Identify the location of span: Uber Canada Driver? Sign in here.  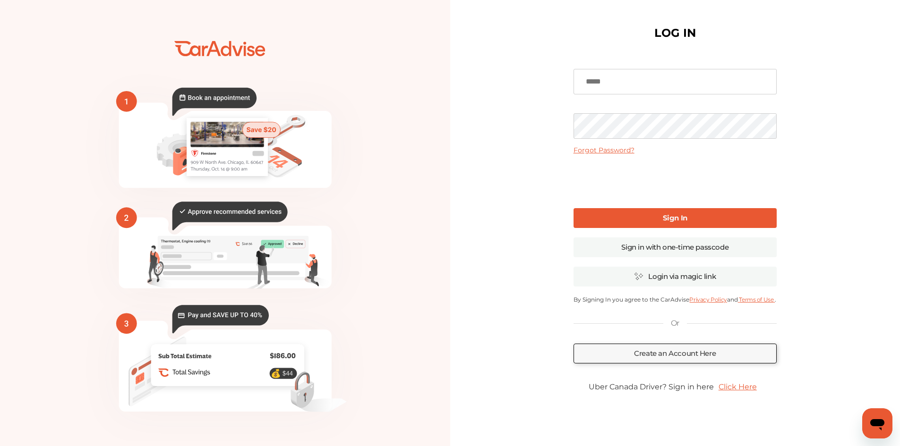
(651, 387).